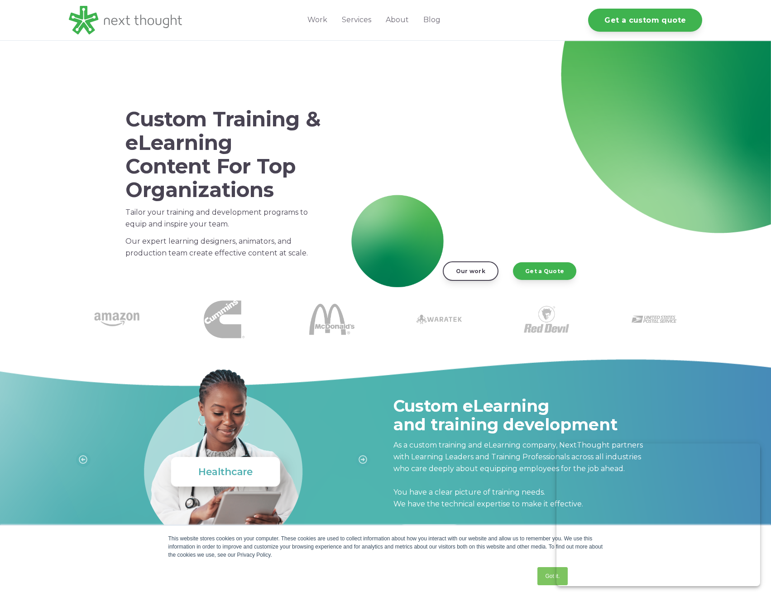 The image size is (771, 597). What do you see at coordinates (223, 154) in the screenshot?
I see `h1: Custom Training & eLearning Content For Top Organizations` at bounding box center [223, 154].